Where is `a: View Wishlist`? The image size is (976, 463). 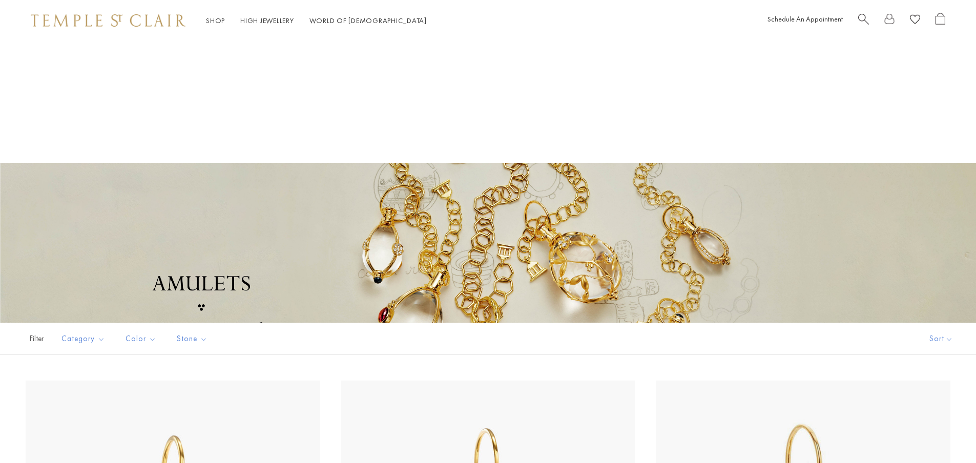
a: View Wishlist is located at coordinates (915, 20).